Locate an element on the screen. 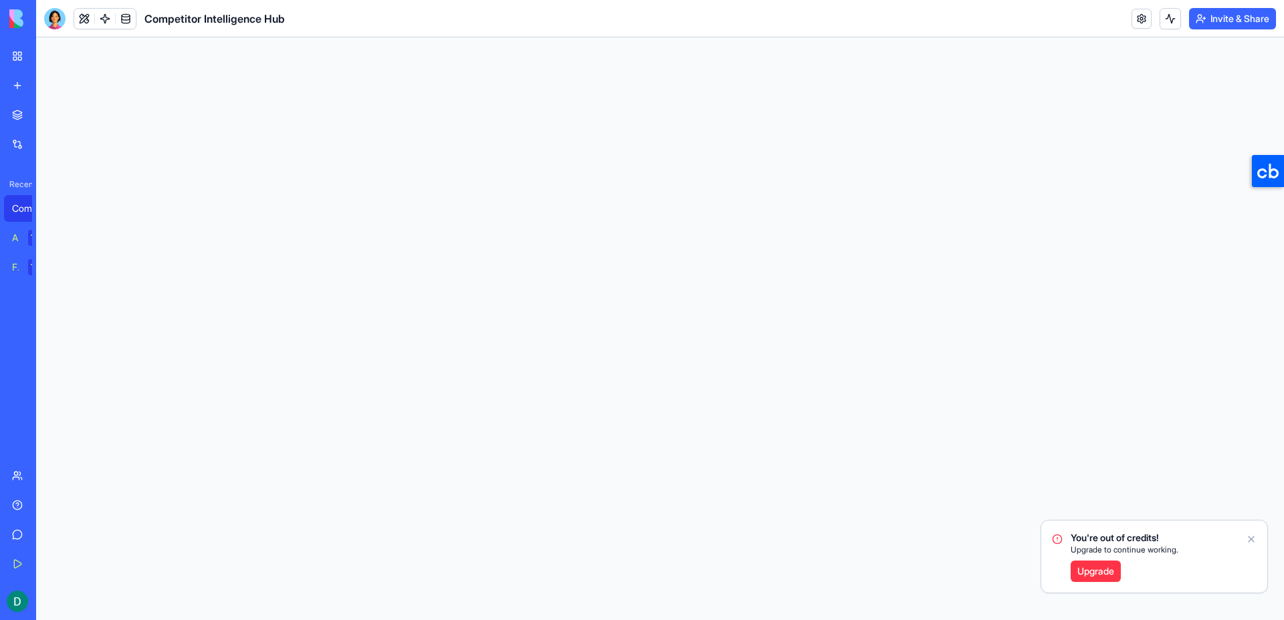 This screenshot has width=1284, height=620. div: Competitor Intelligence Hub is located at coordinates (31, 209).